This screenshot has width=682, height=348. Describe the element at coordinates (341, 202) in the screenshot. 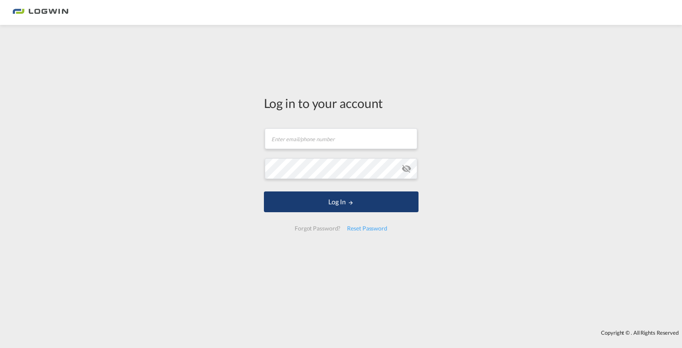

I see `button: LOGIN` at that location.